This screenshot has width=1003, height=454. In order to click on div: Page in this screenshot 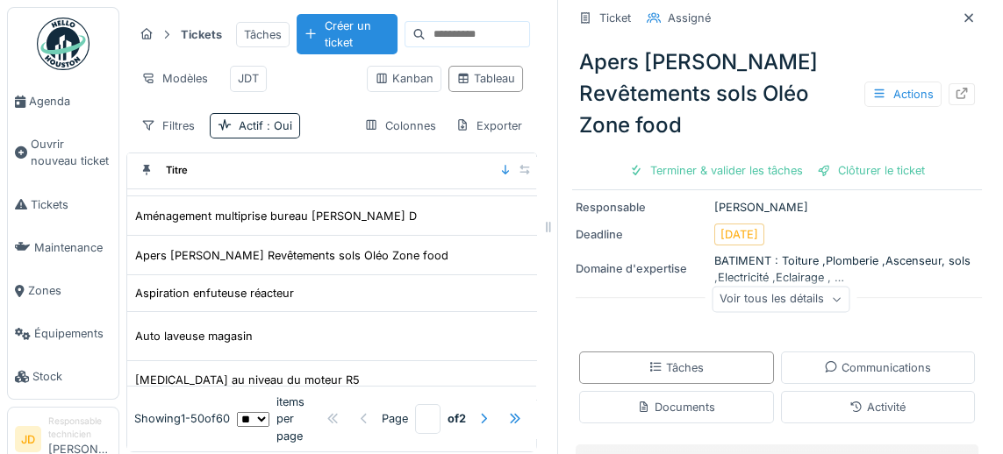, I will do `click(395, 418)`.